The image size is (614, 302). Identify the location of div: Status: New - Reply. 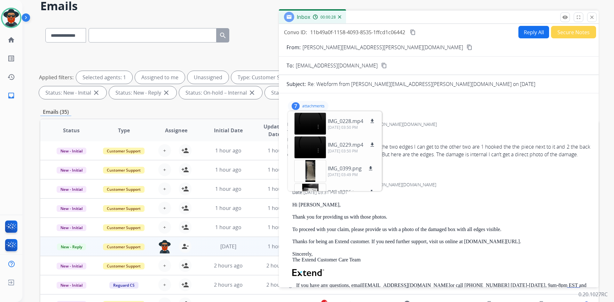
(143, 93).